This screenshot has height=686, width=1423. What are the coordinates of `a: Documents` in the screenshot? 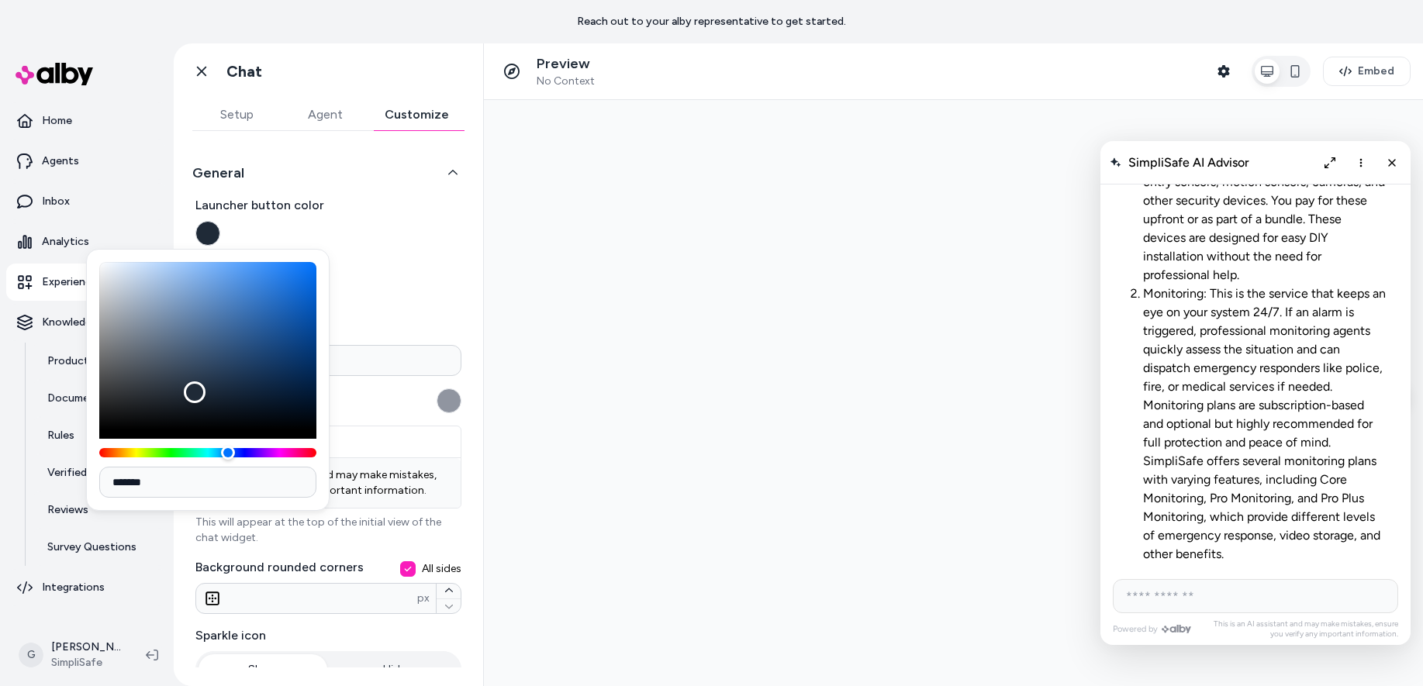 It's located at (99, 398).